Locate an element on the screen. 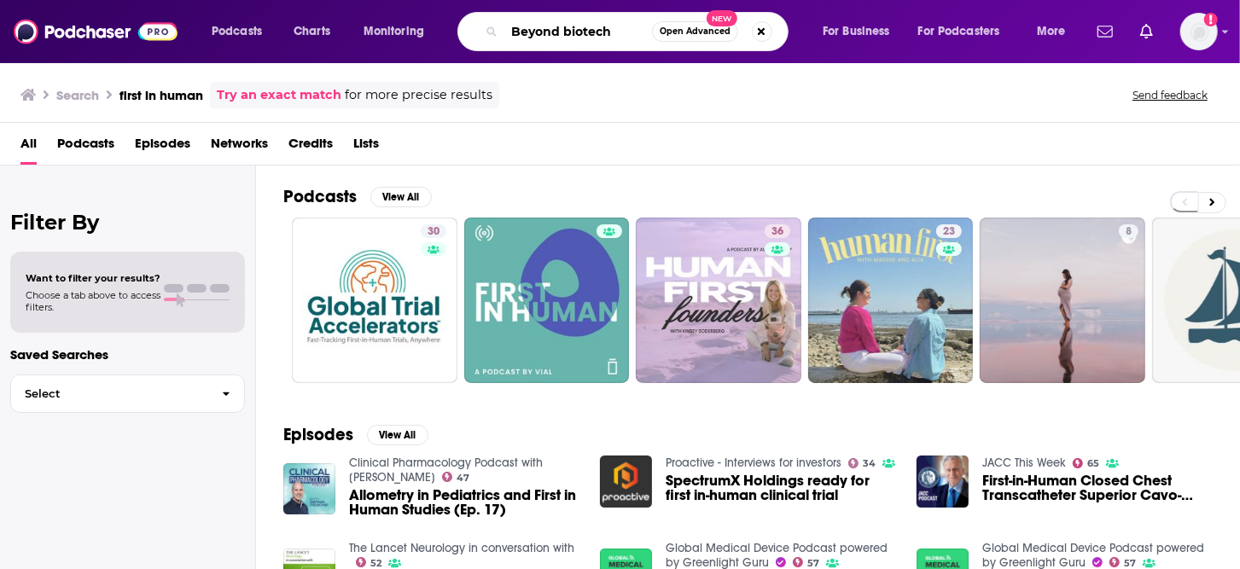 The image size is (1240, 569). span: Charts is located at coordinates (312, 32).